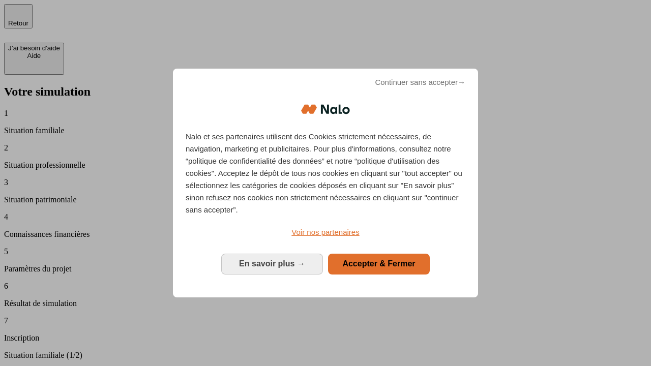 The width and height of the screenshot is (651, 366). Describe the element at coordinates (379, 264) in the screenshot. I see `button: Accepter & Fermer: Accepter notre traitement des données et fermer` at that location.